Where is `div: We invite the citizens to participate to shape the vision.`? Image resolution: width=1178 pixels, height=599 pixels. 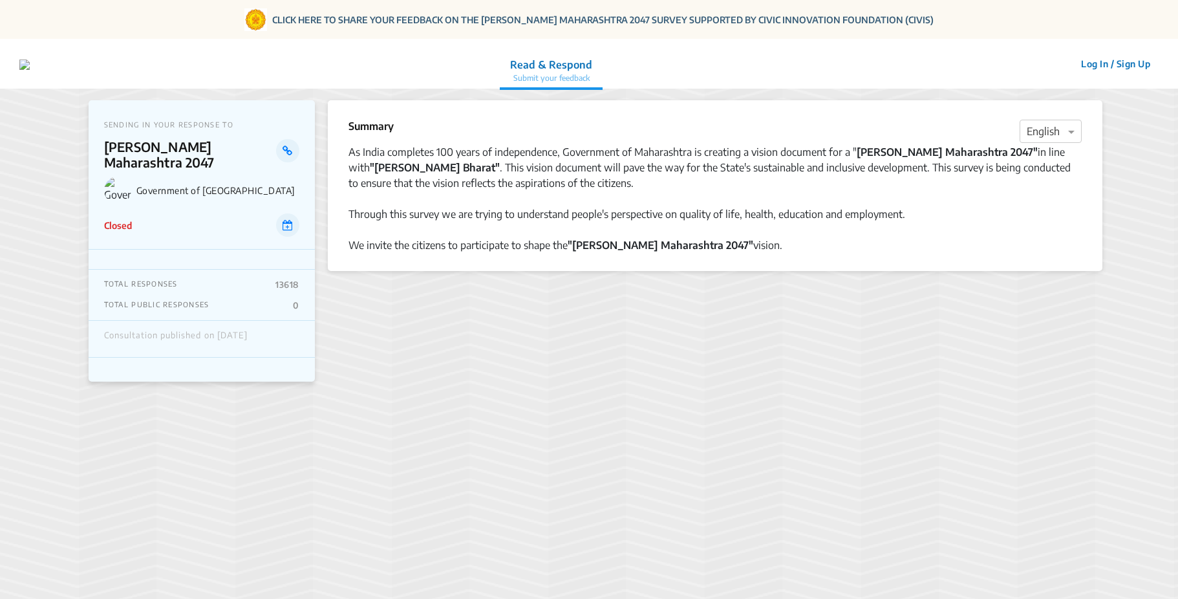 div: We invite the citizens to participate to shape the vision. is located at coordinates (715, 245).